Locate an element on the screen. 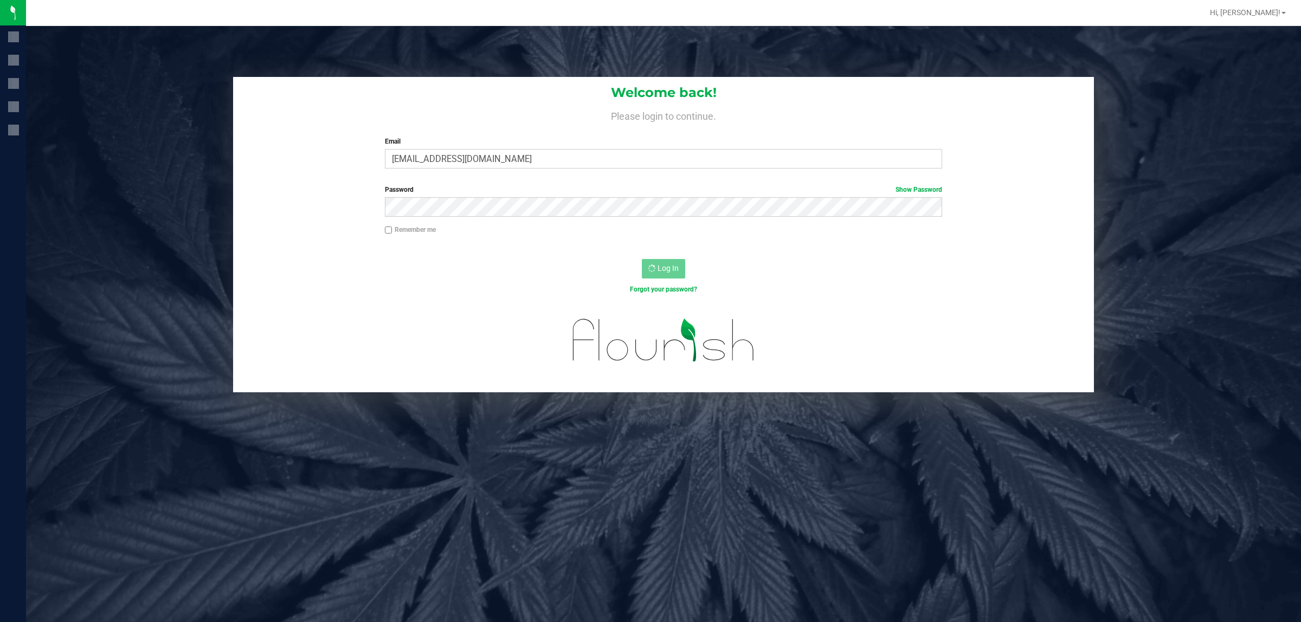 The image size is (1301, 622). span: Password is located at coordinates (399, 190).